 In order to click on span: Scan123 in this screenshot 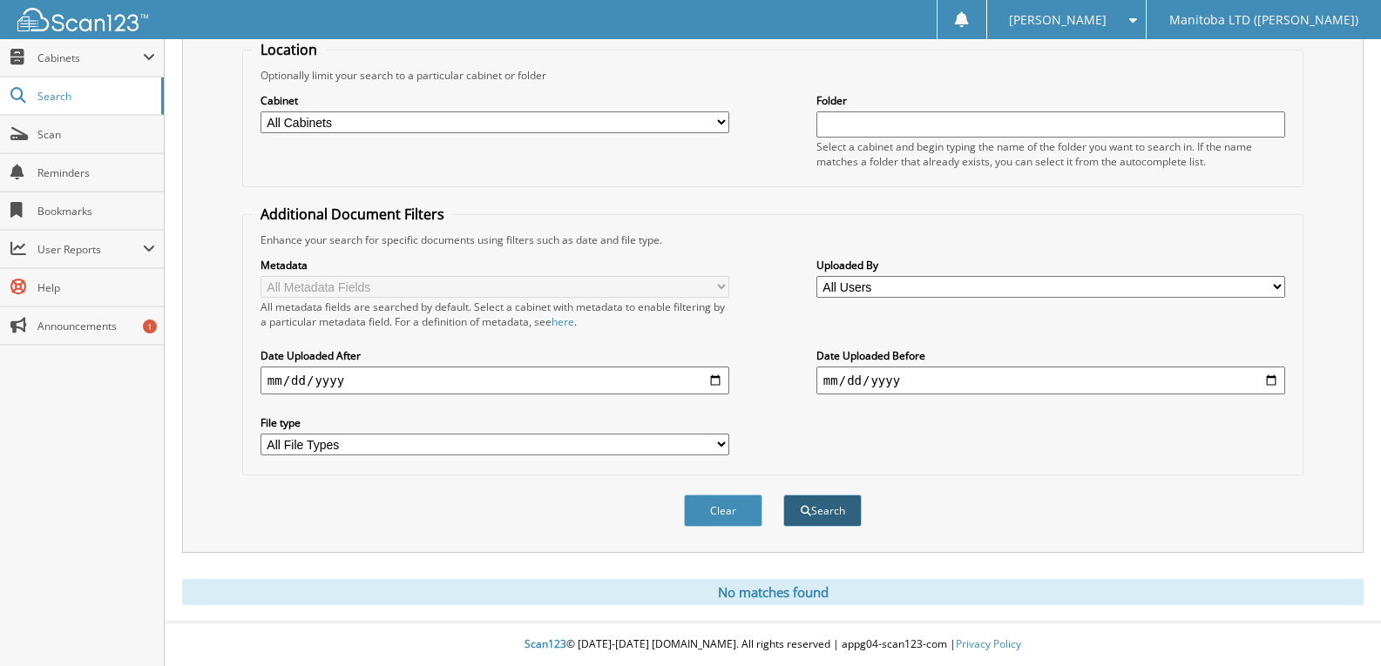, I will do `click(545, 644)`.